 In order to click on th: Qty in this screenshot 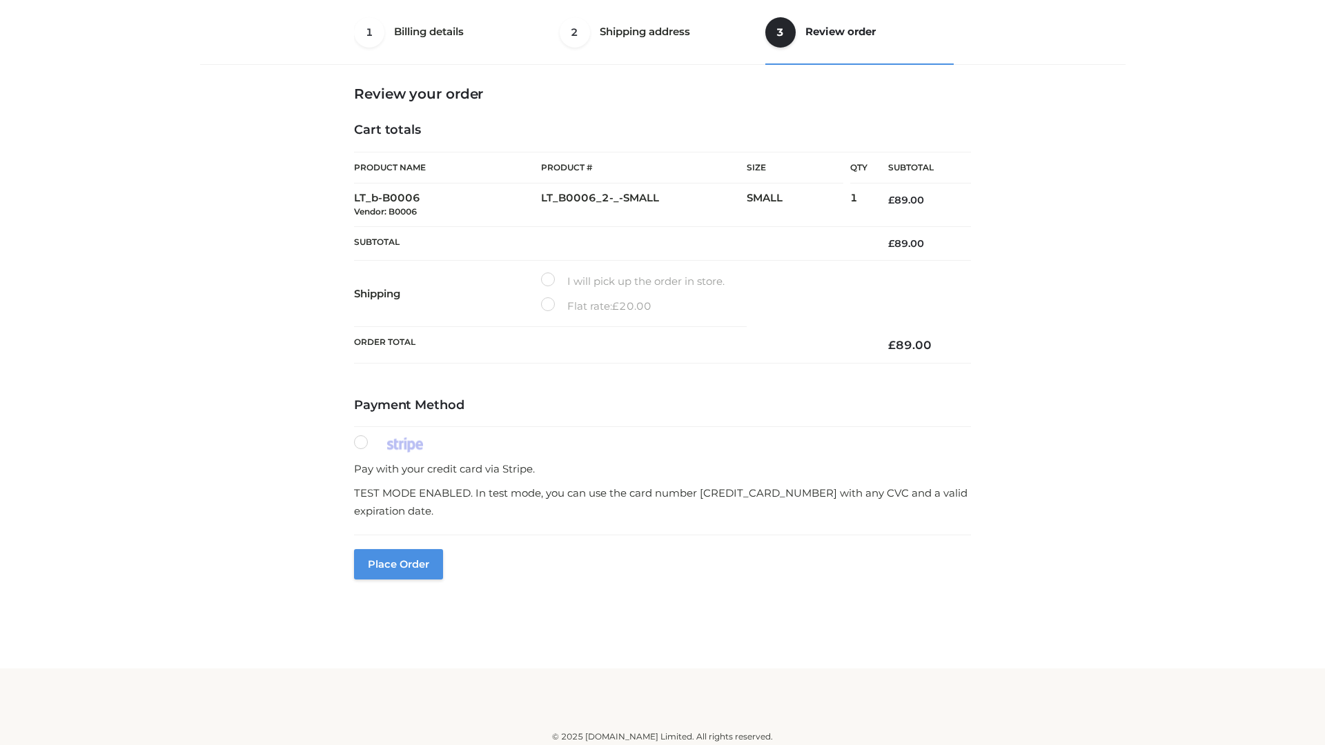, I will do `click(859, 168)`.